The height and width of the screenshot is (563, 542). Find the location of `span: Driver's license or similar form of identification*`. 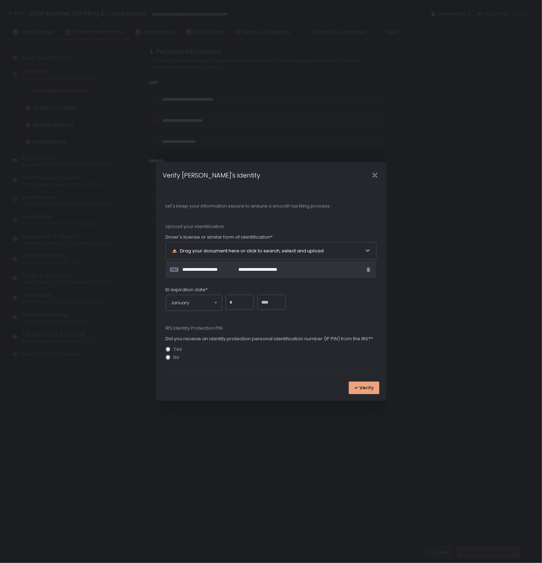

span: Driver's license or similar form of identification* is located at coordinates (219, 237).